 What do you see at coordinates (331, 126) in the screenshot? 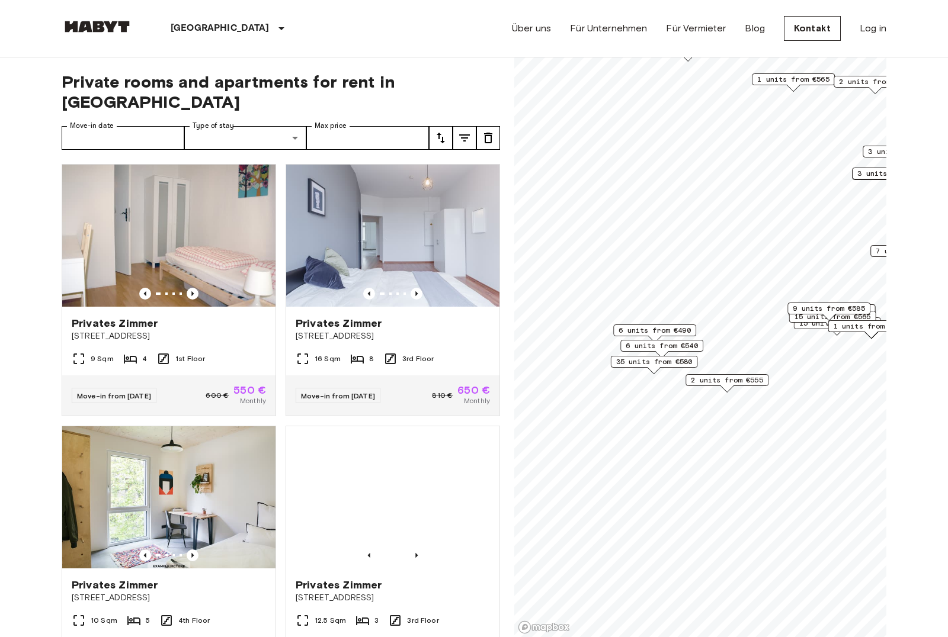
I see `label: Max price` at bounding box center [331, 126].